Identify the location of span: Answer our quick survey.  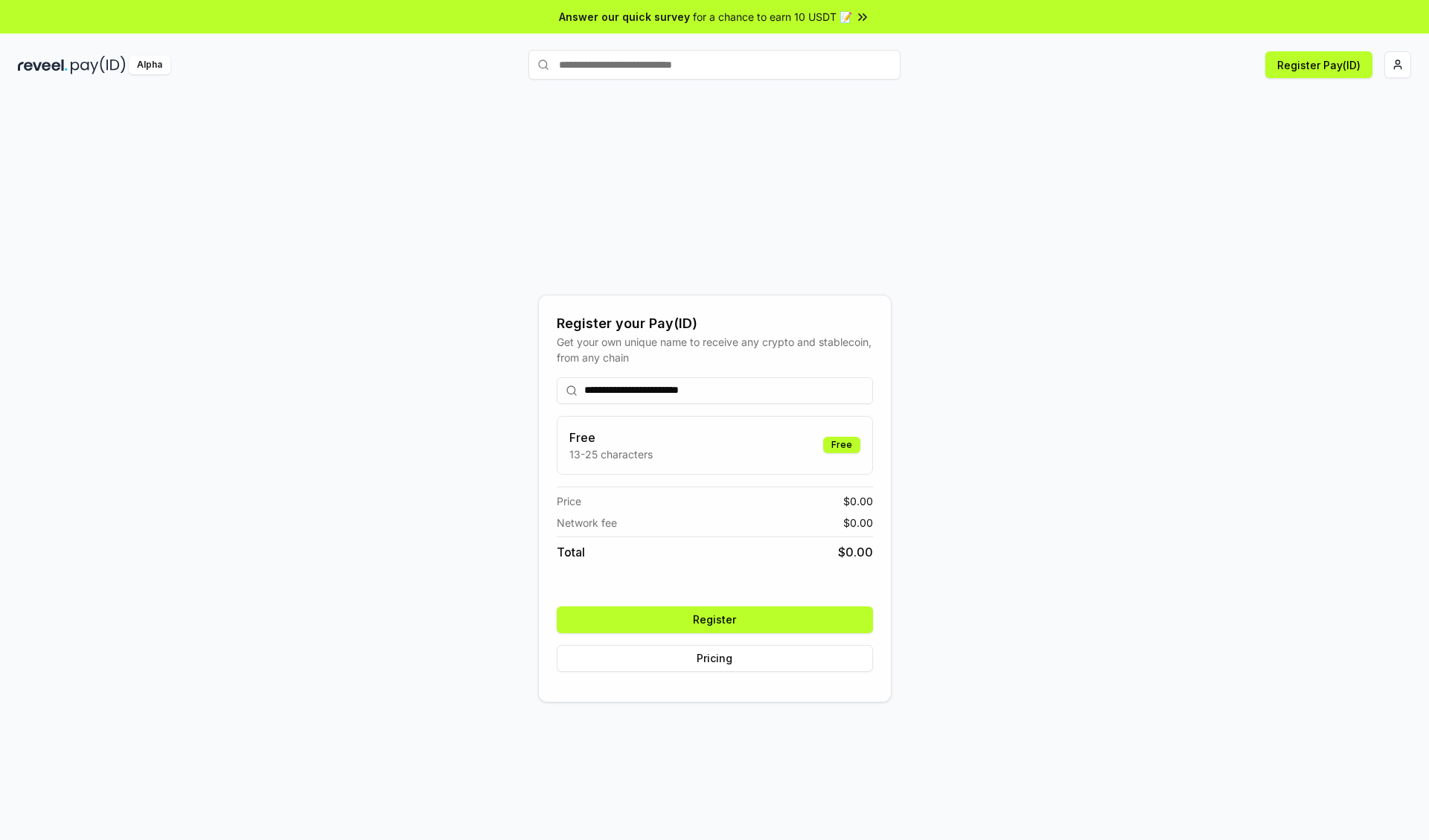
(624, 17).